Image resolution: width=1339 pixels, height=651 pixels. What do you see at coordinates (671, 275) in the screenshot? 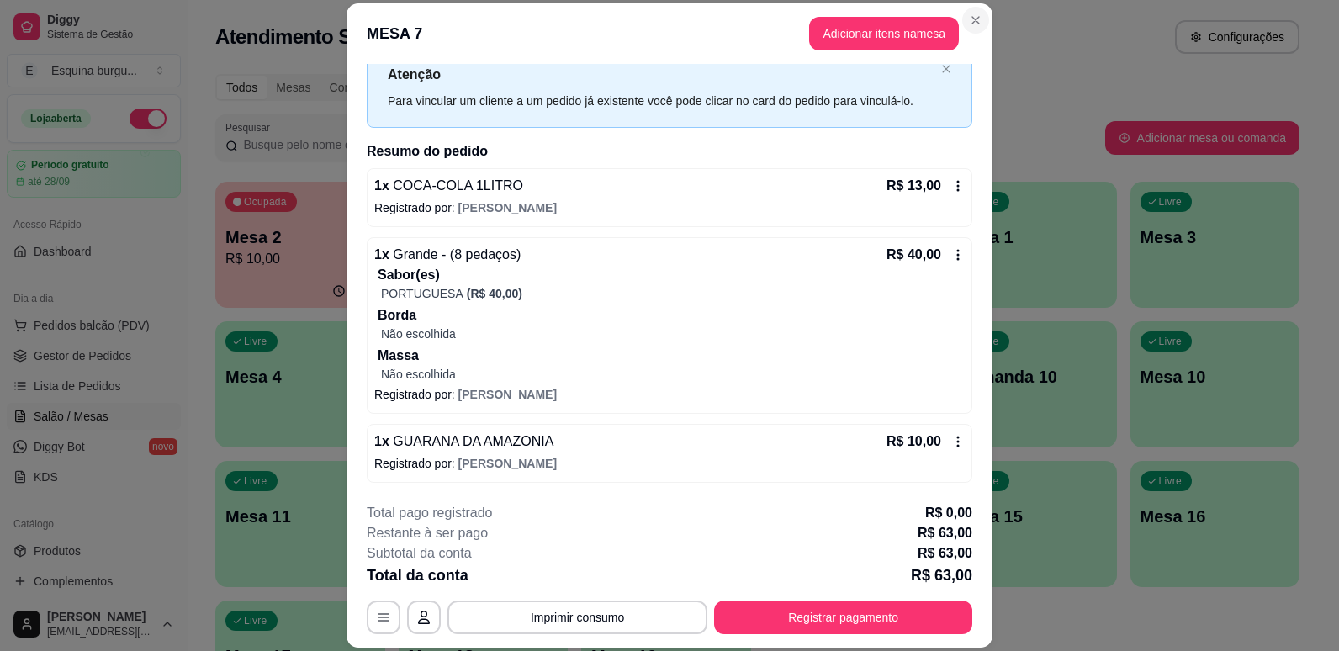
I see `p: Sabor(es)` at bounding box center [671, 275].